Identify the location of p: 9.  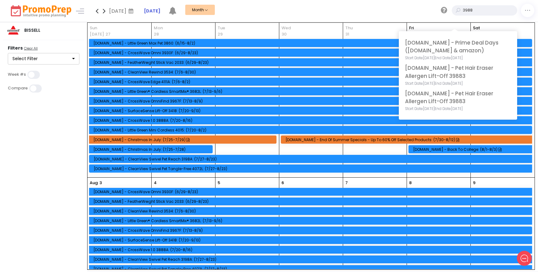
(474, 183).